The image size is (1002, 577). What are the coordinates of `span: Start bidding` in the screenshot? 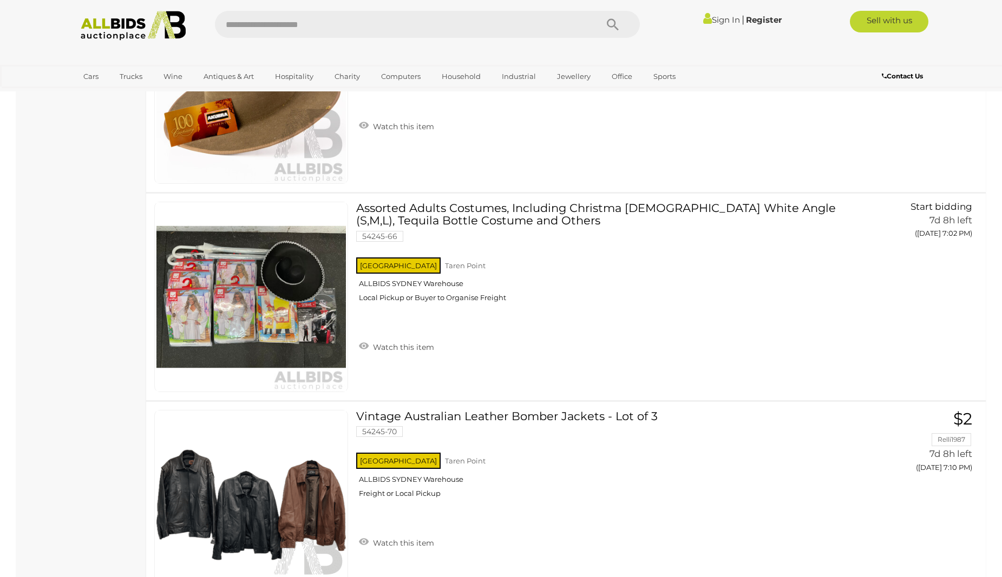 It's located at (941, 207).